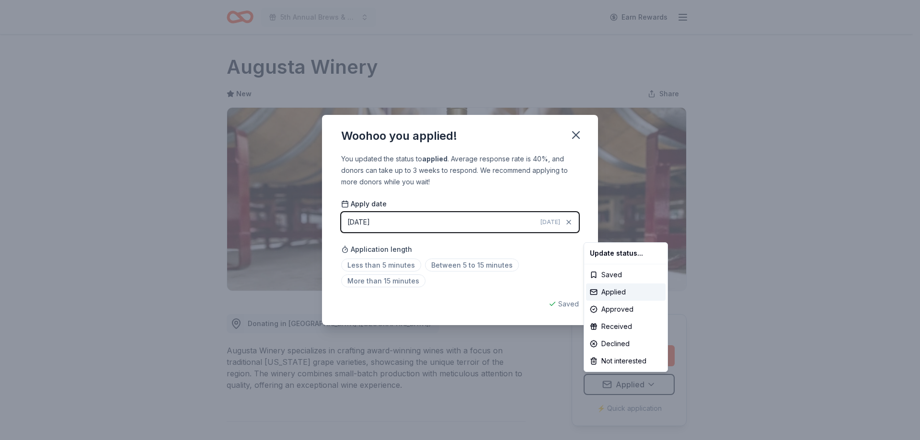  I want to click on div: Applied, so click(626, 292).